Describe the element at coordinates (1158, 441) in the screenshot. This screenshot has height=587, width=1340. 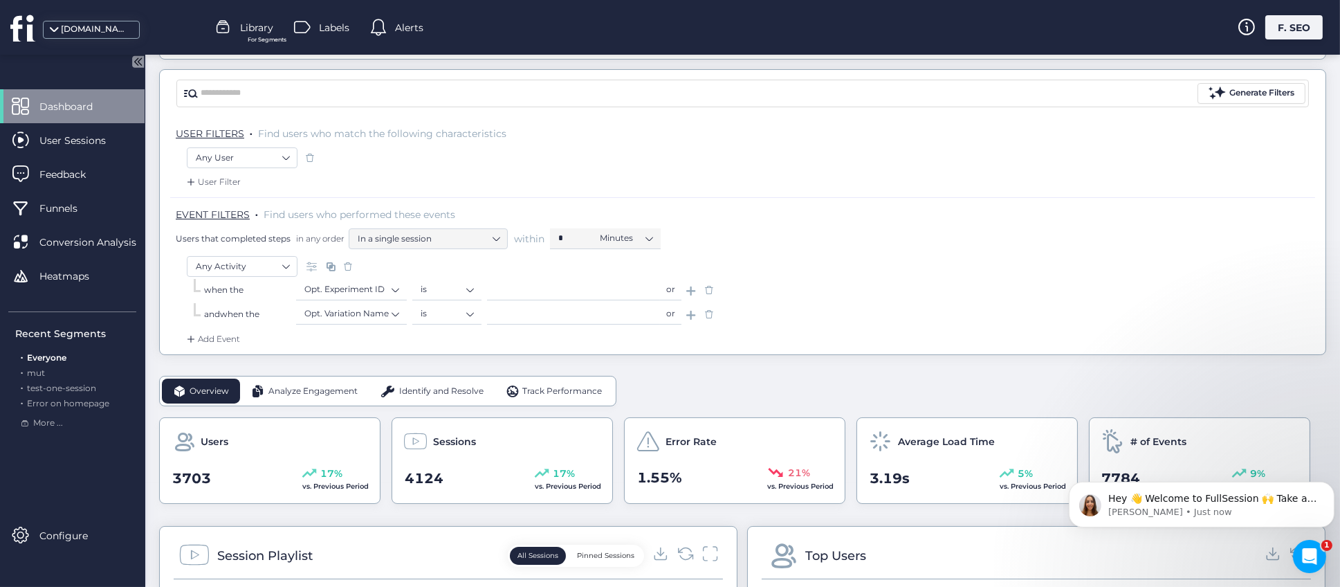
I see `span: # of Events` at that location.